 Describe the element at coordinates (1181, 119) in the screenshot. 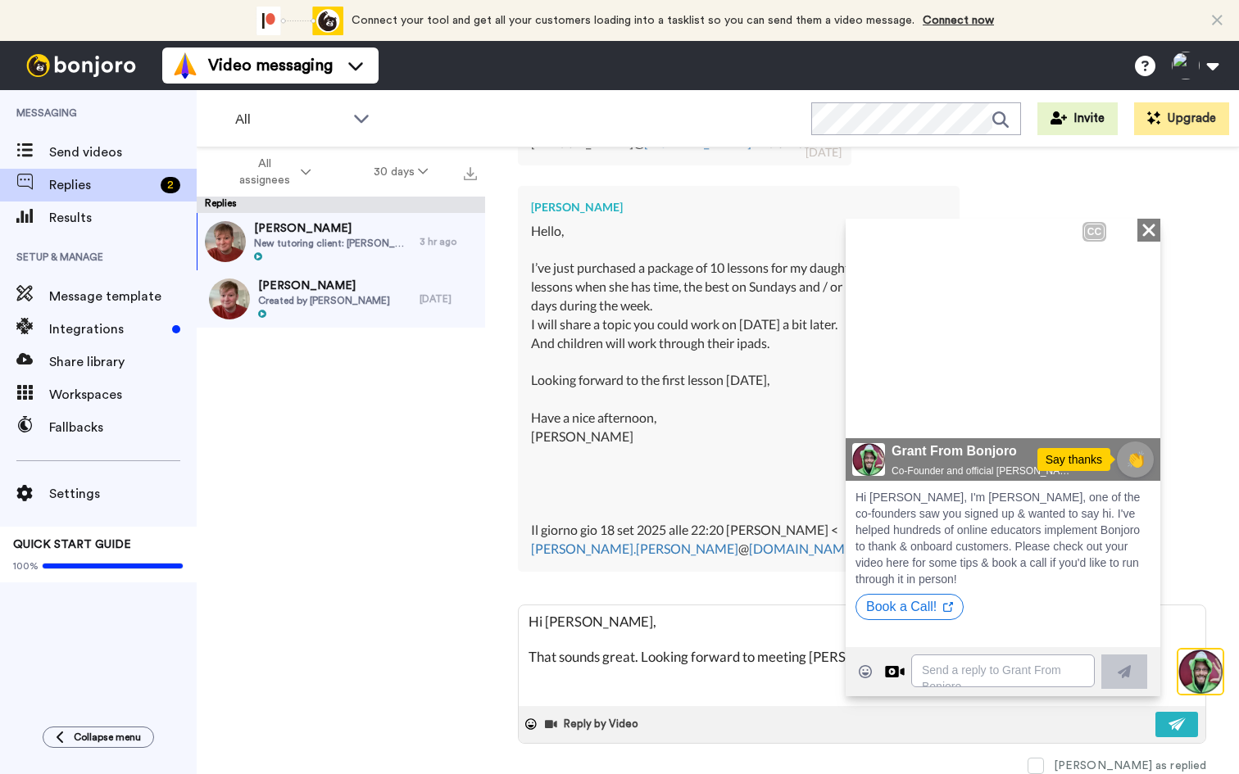

I see `button: Upgrade` at that location.